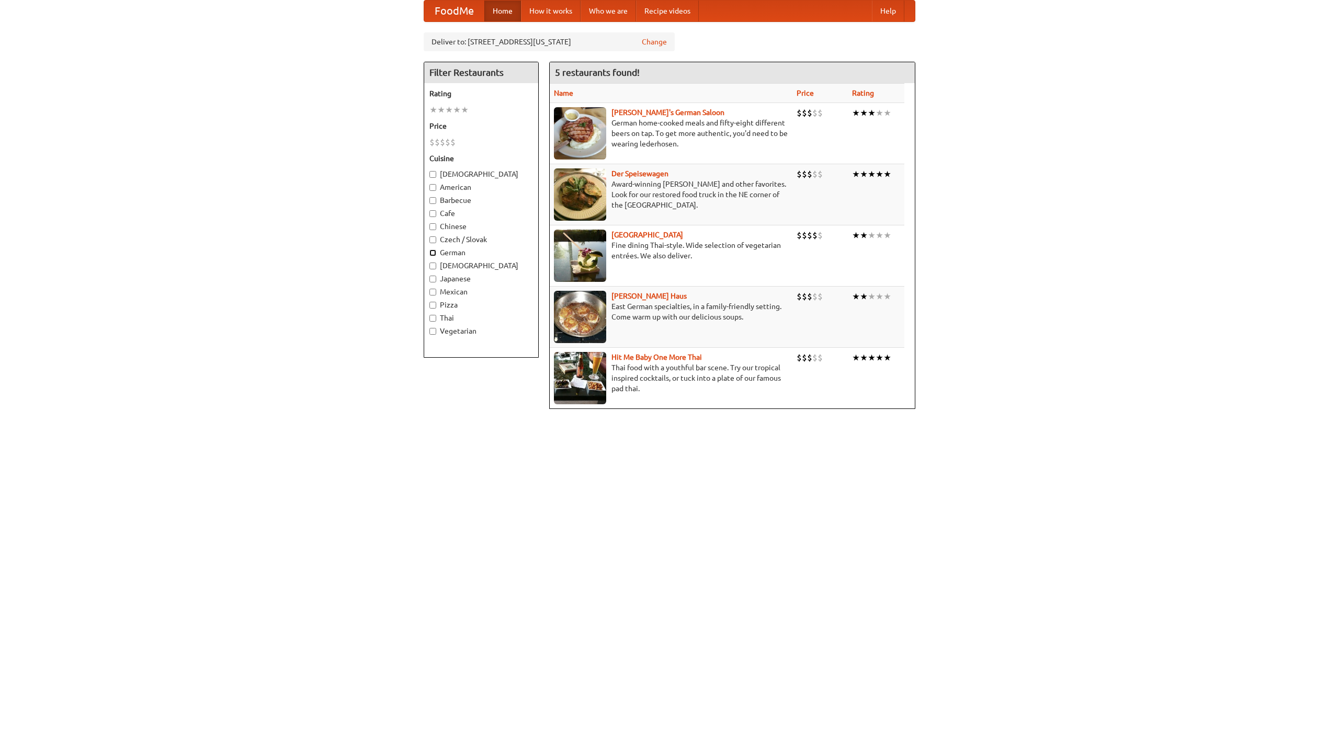 This screenshot has width=1339, height=740. What do you see at coordinates (655, 42) in the screenshot?
I see `a: Change` at bounding box center [655, 42].